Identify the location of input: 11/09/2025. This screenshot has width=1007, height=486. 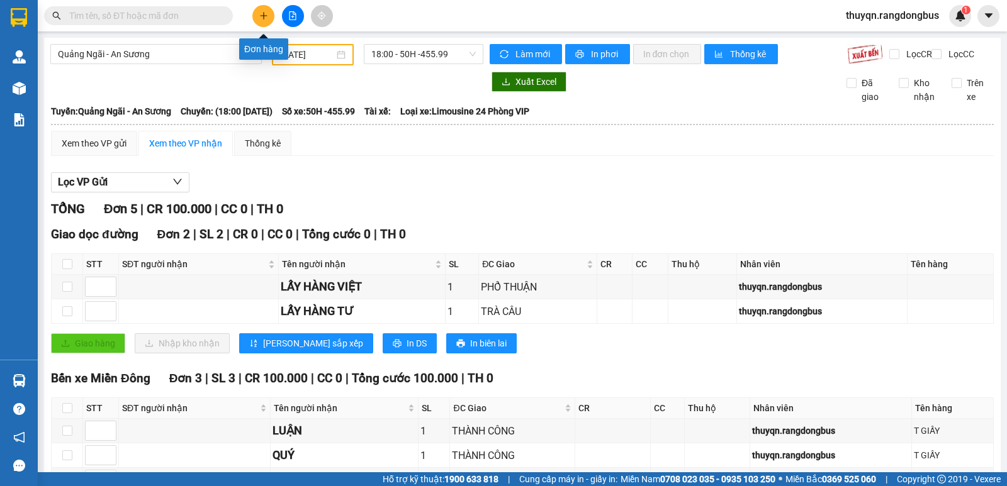
(307, 55).